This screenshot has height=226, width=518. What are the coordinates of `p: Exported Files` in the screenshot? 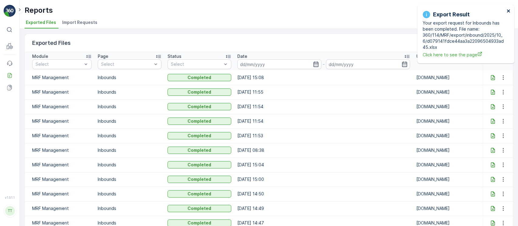 It's located at (51, 43).